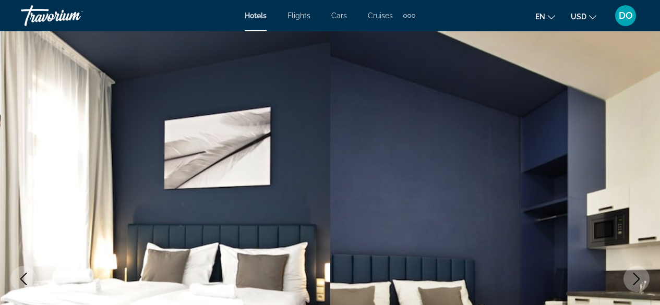 The image size is (660, 305). I want to click on button: Previous image, so click(23, 279).